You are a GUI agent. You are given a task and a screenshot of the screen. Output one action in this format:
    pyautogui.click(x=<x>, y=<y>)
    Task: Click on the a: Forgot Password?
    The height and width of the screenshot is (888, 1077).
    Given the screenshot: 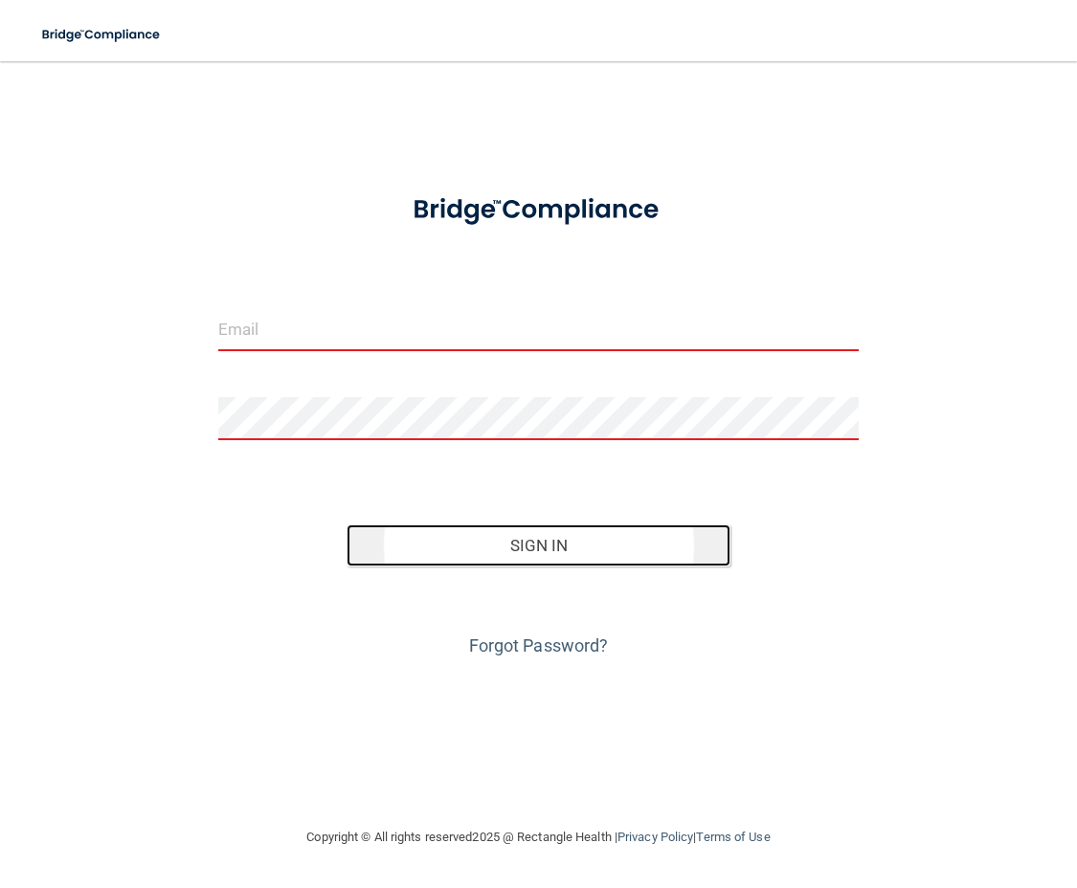 What is the action you would take?
    pyautogui.click(x=539, y=645)
    